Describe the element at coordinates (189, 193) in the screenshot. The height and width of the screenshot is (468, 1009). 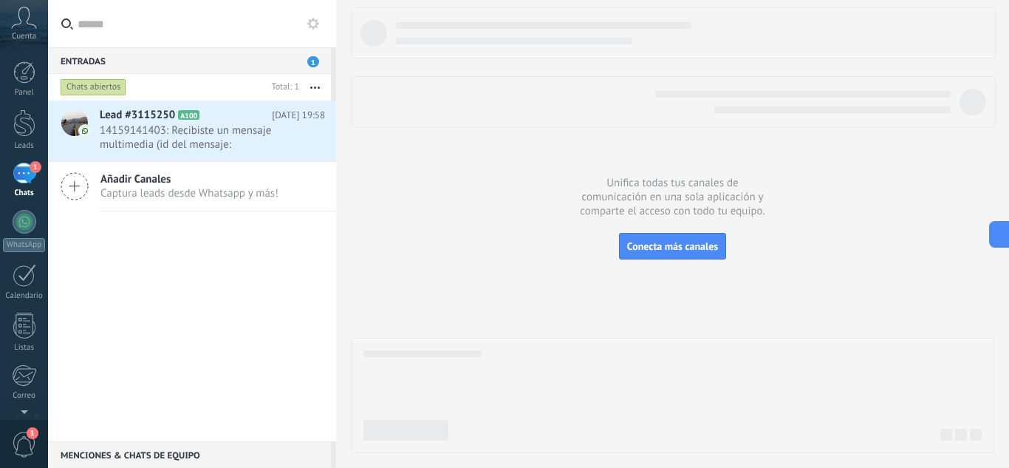
I see `span: Captura leads desde Whatsapp y más!` at that location.